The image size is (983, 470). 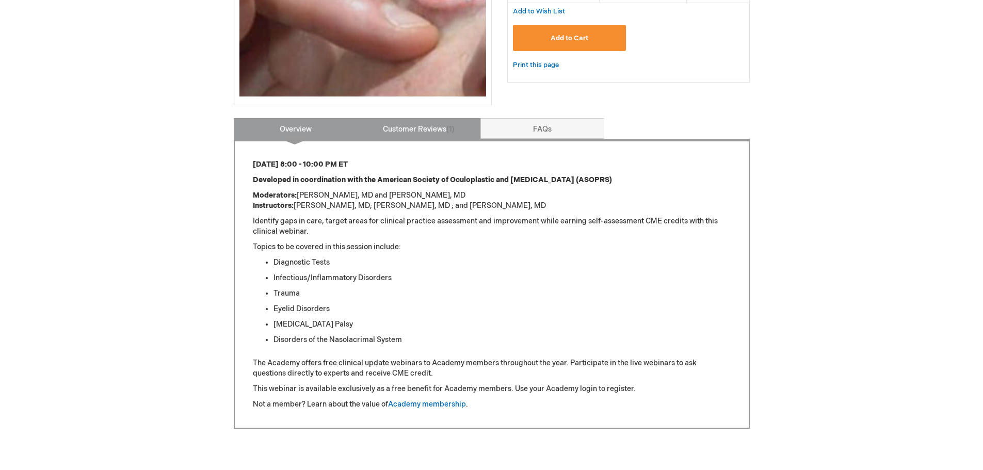 What do you see at coordinates (570, 38) in the screenshot?
I see `button: Add to Cart` at bounding box center [570, 38].